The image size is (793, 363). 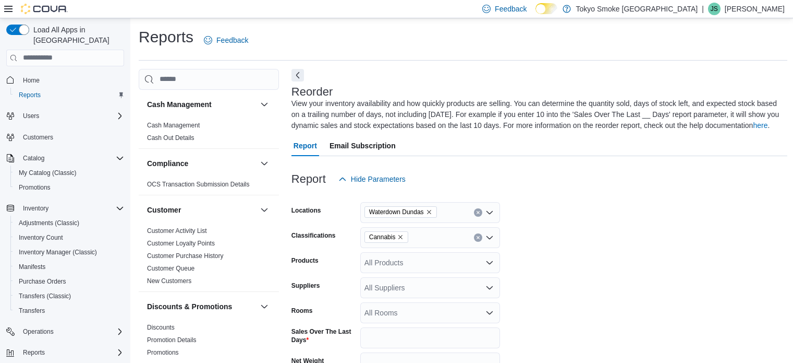 What do you see at coordinates (69, 310) in the screenshot?
I see `button: Transfers` at bounding box center [69, 310].